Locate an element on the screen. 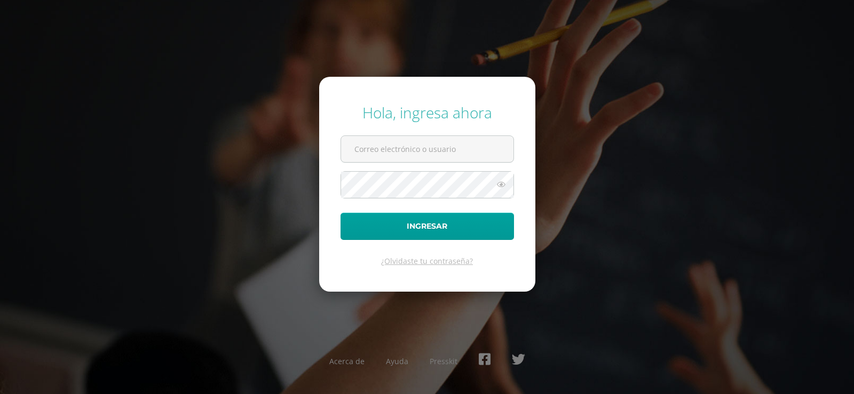 The image size is (854, 394). a: Presskit is located at coordinates (443, 361).